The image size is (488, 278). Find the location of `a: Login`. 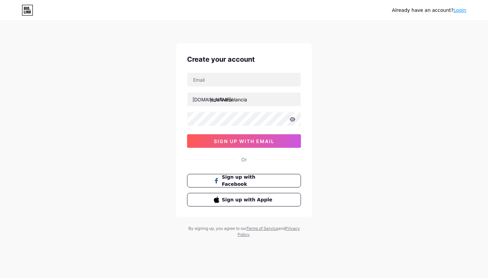

a: Login is located at coordinates (460, 10).